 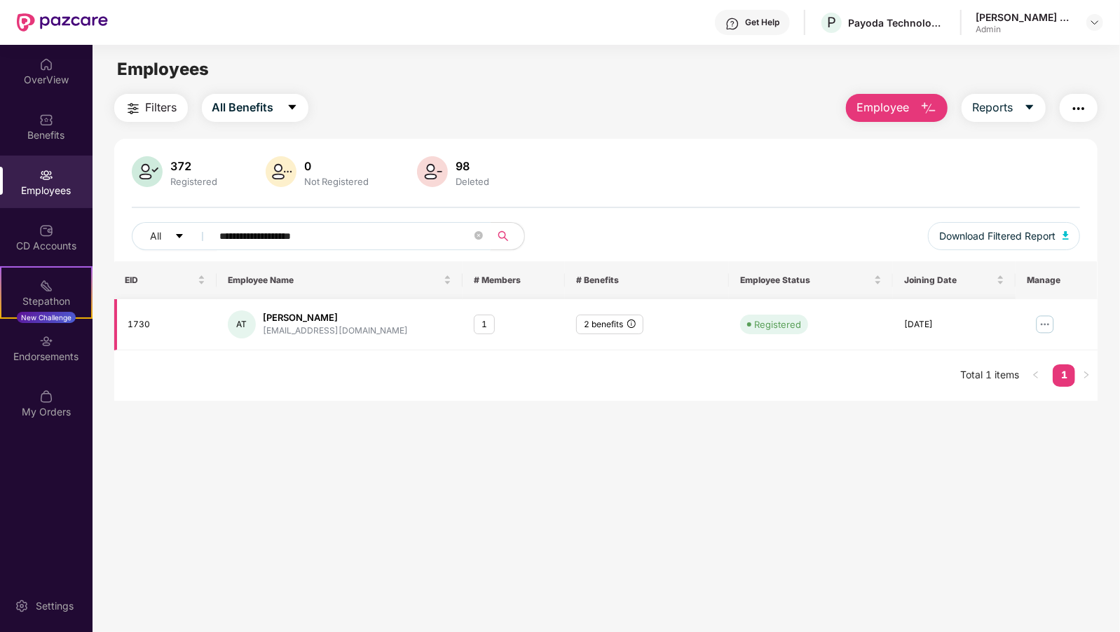 What do you see at coordinates (733, 24) in the screenshot?
I see `img: svg+xml;base64,PHN2ZyBpZD0iSGVscC0zMngzMiIgeG1sbnM9Imh0dHA6Ly93d3cudzMub3JnLzIwMDAvc3ZnIiB3aWR0aD...` at bounding box center [733, 24].